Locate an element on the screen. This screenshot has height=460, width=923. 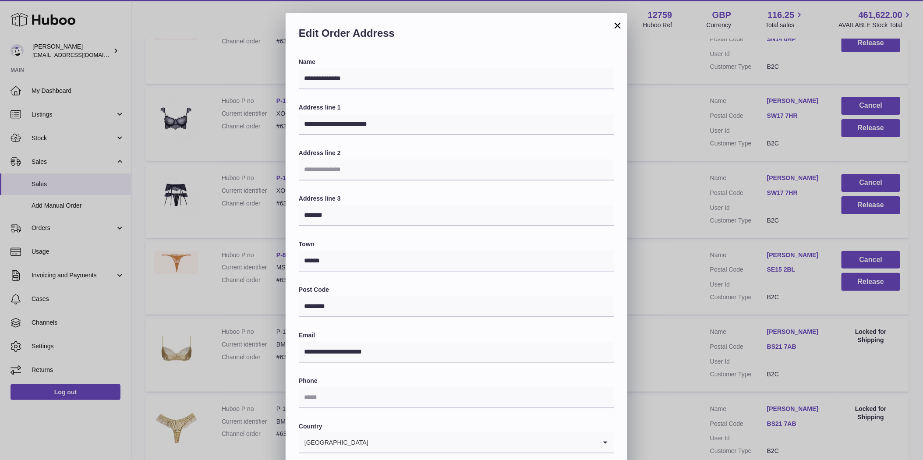
label: Country is located at coordinates (457, 426).